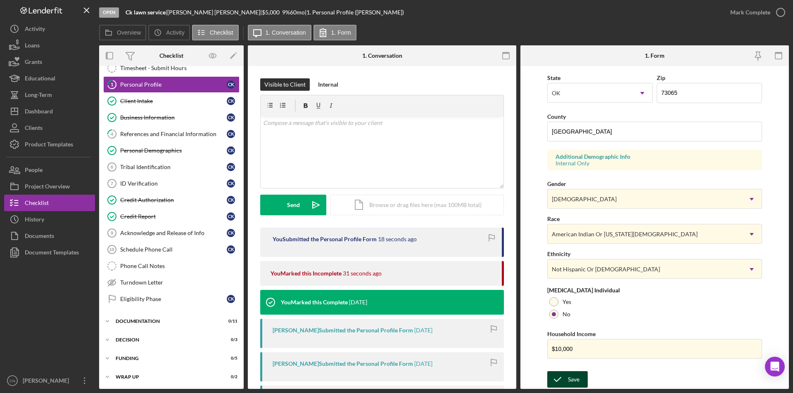 Image resolution: width=793 pixels, height=393 pixels. I want to click on a: Document Templates, so click(50, 253).